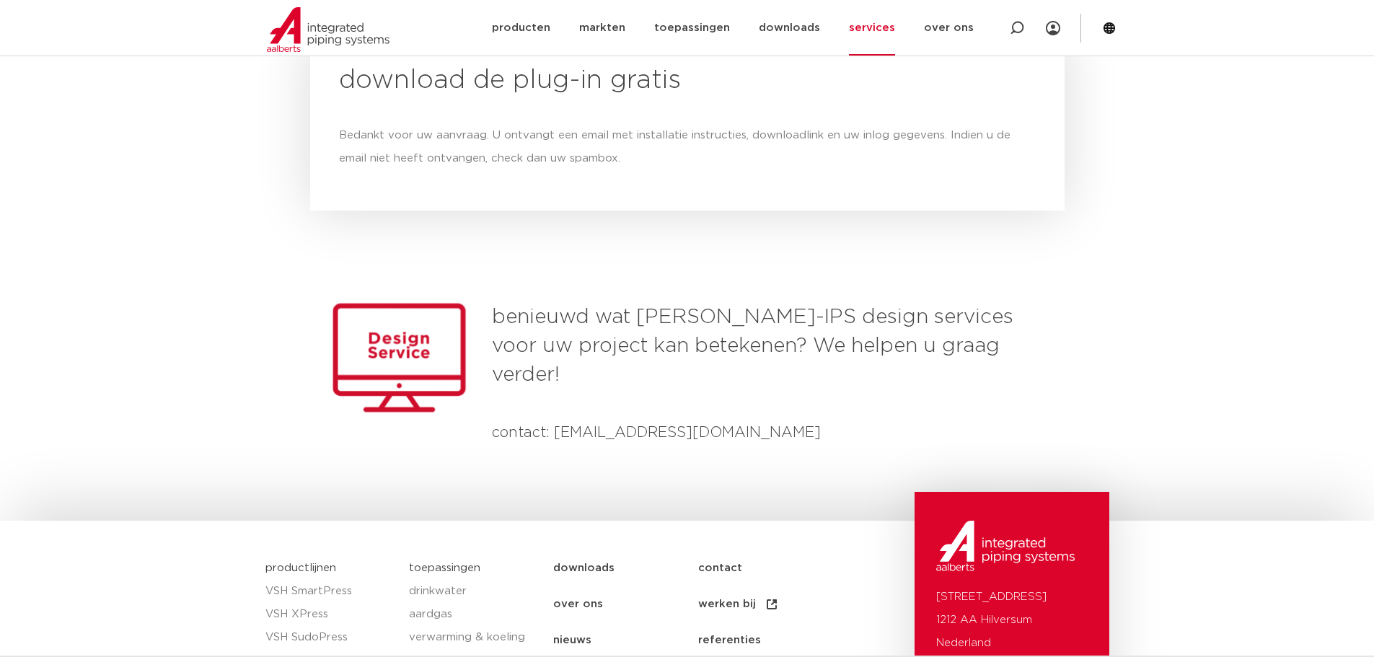  I want to click on a: drinkwater, so click(474, 591).